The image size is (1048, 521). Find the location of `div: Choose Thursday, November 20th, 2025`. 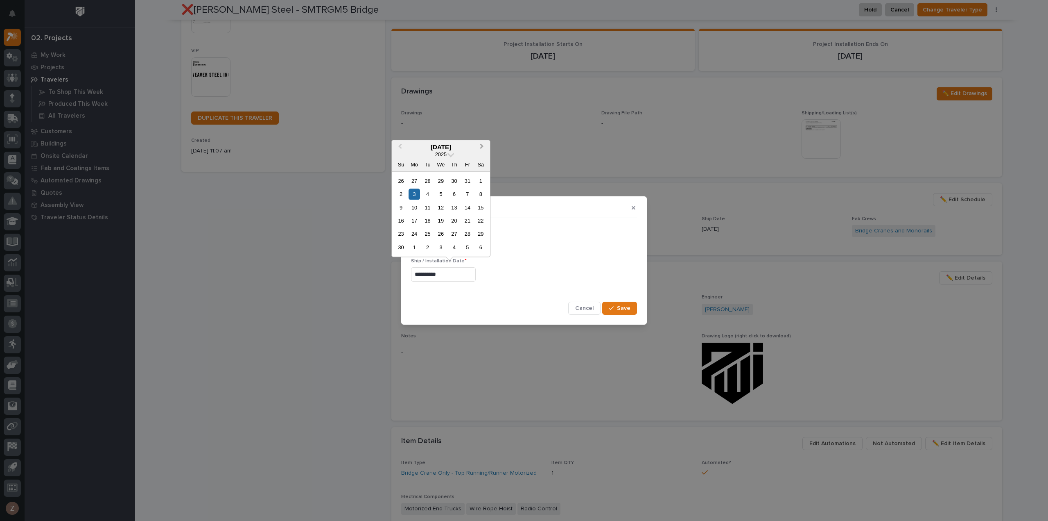

div: Choose Thursday, November 20th, 2025 is located at coordinates (454, 220).